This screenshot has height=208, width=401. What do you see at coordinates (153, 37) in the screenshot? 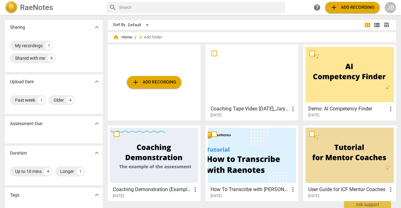
I see `span: Add folder` at bounding box center [153, 37].